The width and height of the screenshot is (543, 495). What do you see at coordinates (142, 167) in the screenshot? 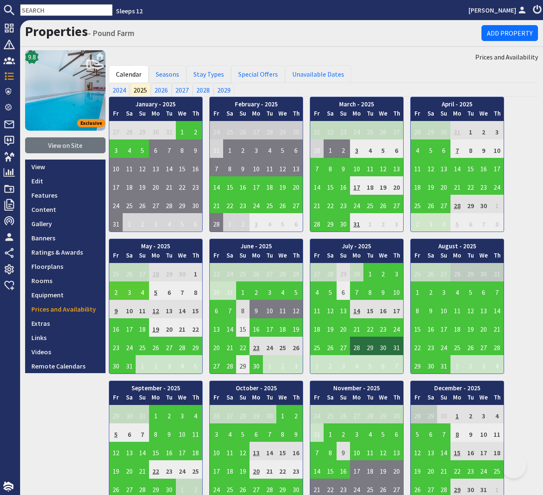
I see `td: 12` at bounding box center [142, 167].